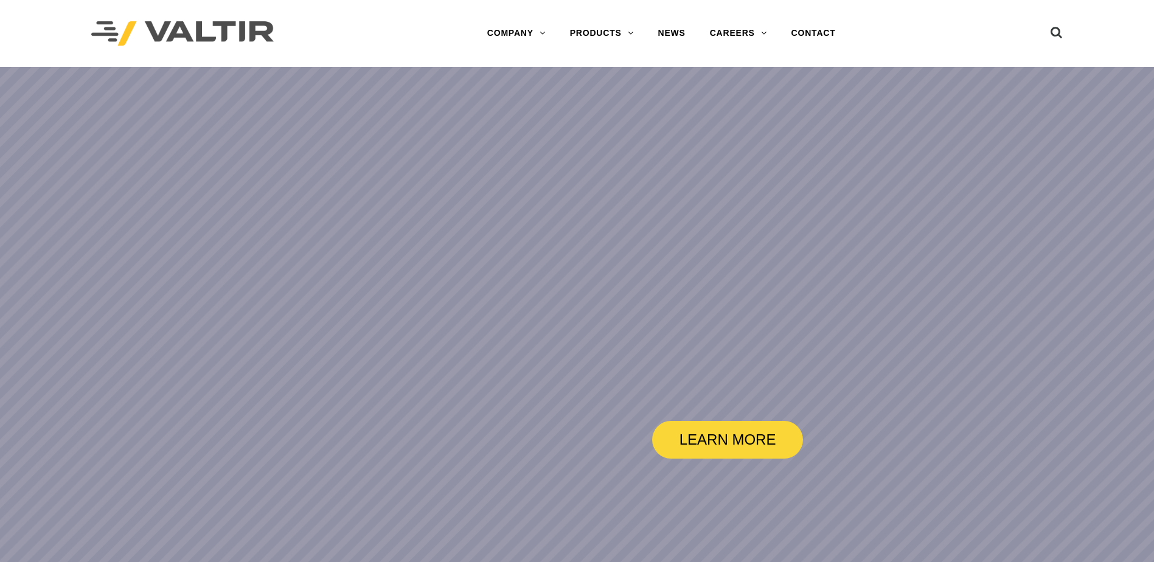 The height and width of the screenshot is (562, 1154). What do you see at coordinates (672, 33) in the screenshot?
I see `a: NEWS` at bounding box center [672, 33].